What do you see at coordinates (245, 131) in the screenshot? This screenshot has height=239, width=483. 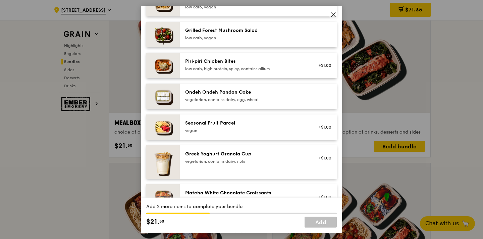 I see `div: vegan` at bounding box center [245, 131].